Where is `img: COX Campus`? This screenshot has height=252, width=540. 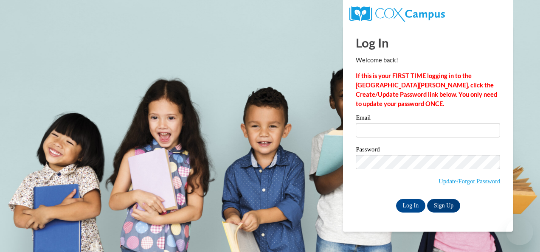
img: COX Campus is located at coordinates (397, 14).